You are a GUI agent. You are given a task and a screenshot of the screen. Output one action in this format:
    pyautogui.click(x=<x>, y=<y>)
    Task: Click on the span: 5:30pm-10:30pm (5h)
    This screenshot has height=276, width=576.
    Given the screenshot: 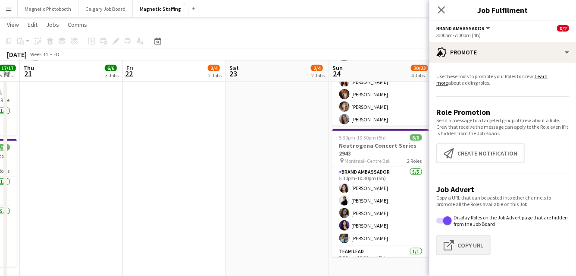 What is the action you would take?
    pyautogui.click(x=363, y=137)
    